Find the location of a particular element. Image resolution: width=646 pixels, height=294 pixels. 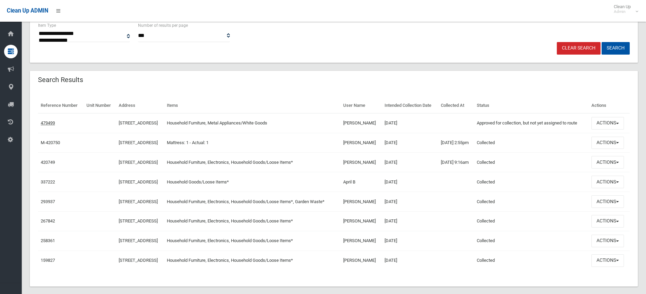

label: Item Type is located at coordinates (47, 25).